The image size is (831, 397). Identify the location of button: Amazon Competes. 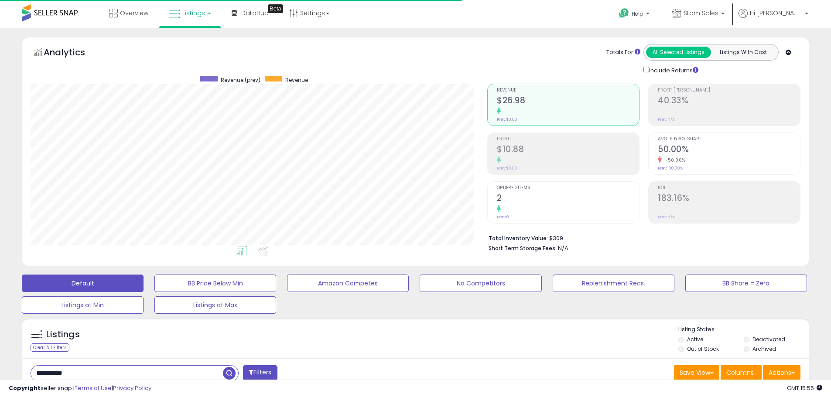
(348, 283).